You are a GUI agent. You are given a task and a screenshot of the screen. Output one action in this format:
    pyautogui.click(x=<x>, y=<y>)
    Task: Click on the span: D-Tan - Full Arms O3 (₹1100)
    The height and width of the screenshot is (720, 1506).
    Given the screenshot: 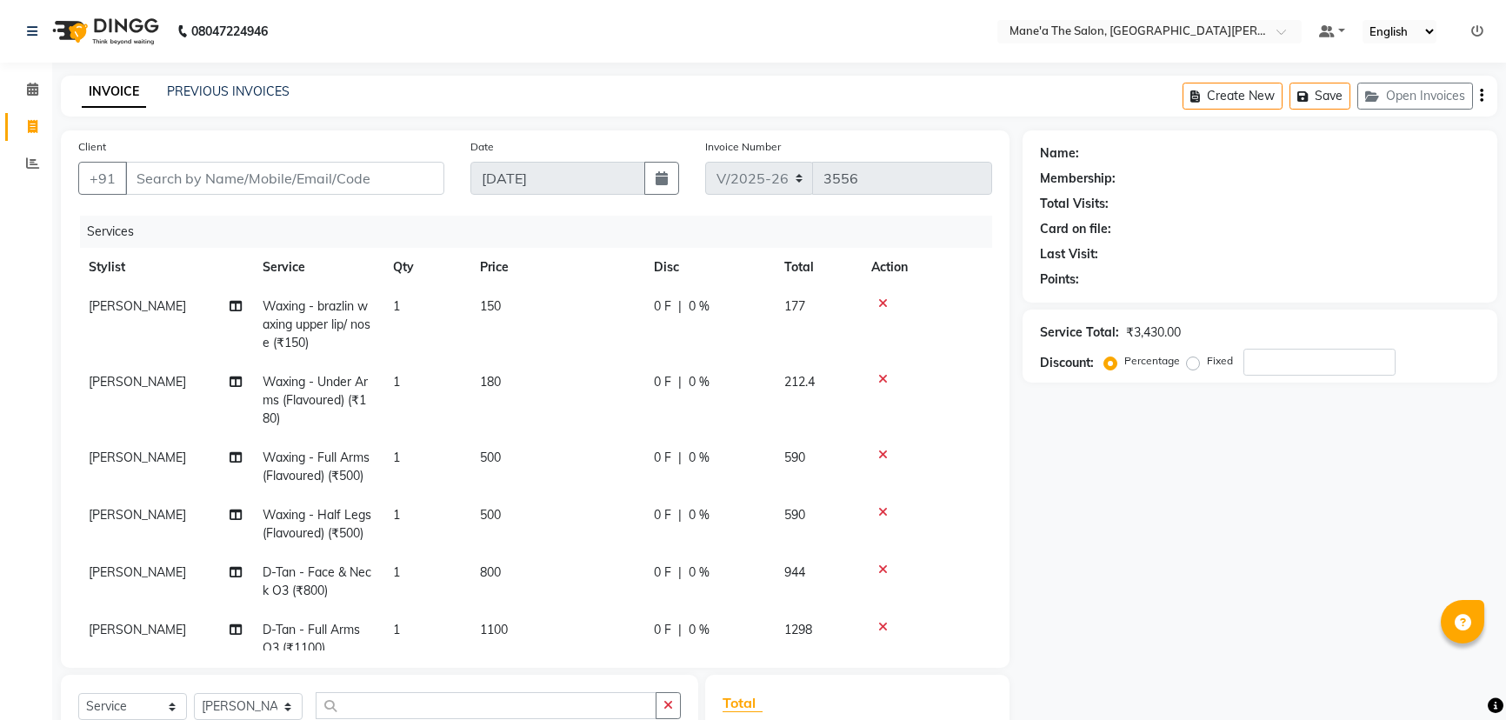 What is the action you would take?
    pyautogui.click(x=311, y=638)
    